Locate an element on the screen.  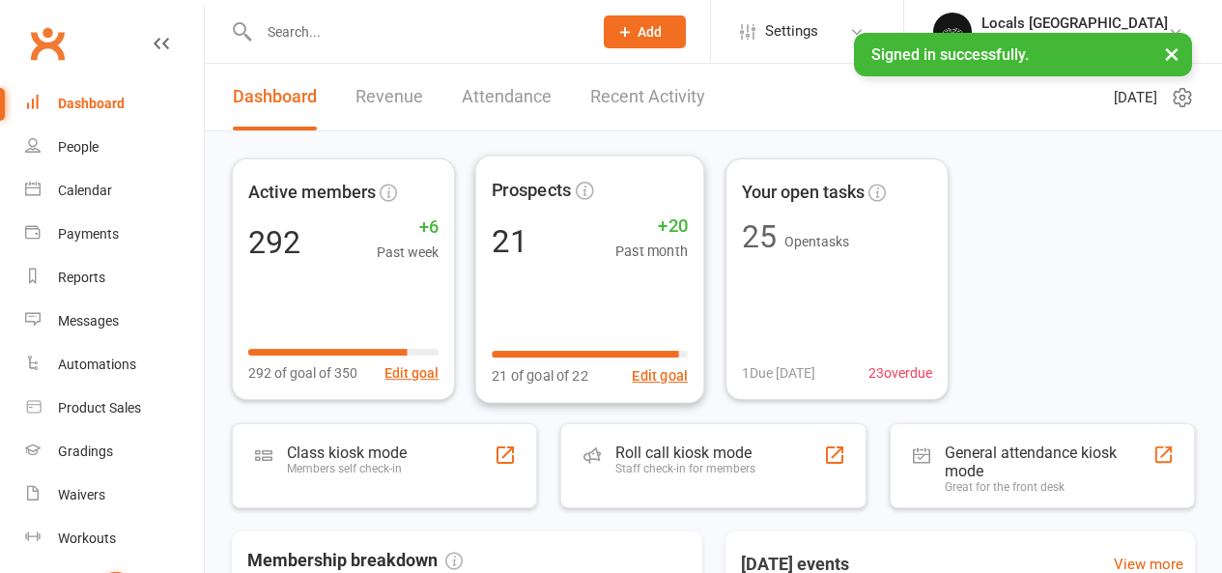
div: Payments is located at coordinates (88, 234).